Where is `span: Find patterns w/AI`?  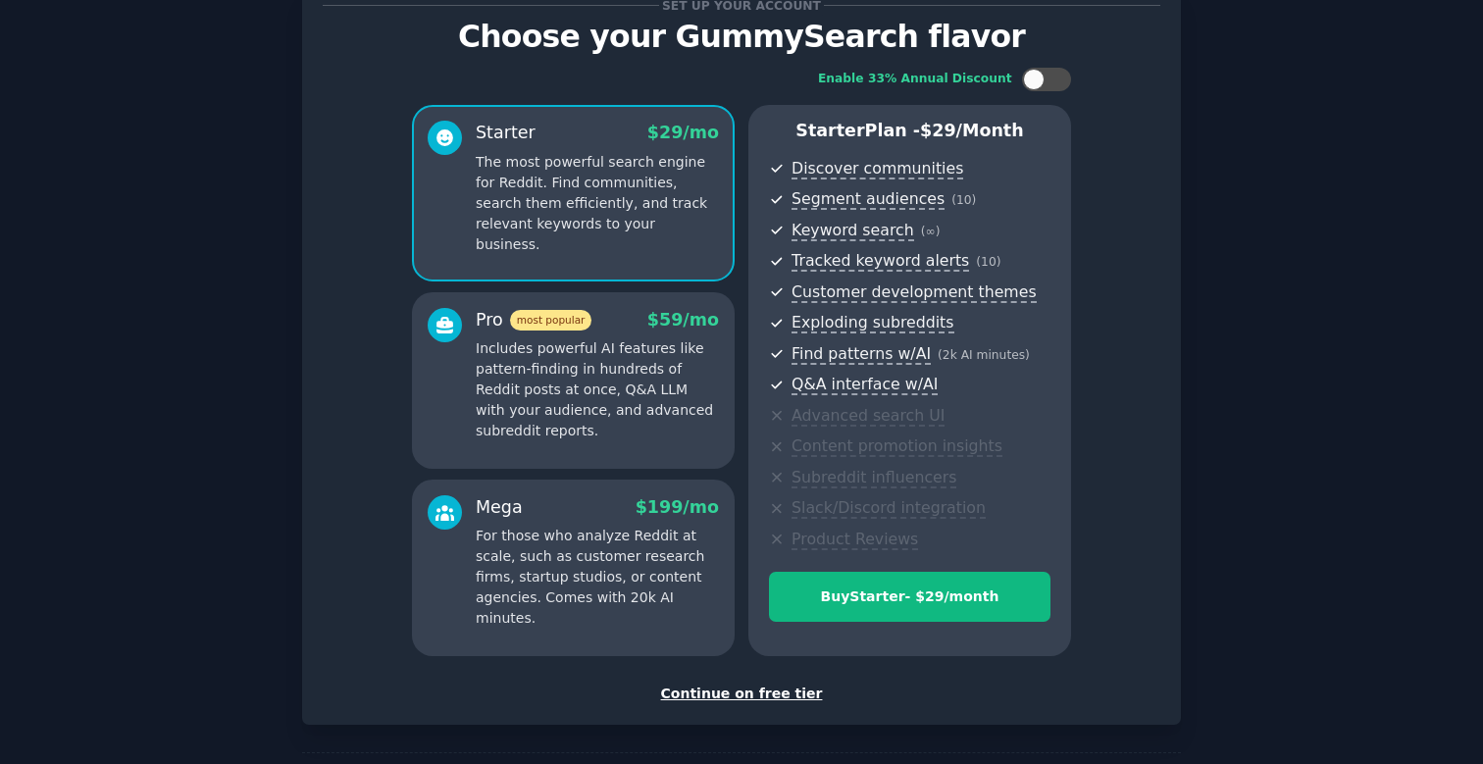 span: Find patterns w/AI is located at coordinates (861, 354).